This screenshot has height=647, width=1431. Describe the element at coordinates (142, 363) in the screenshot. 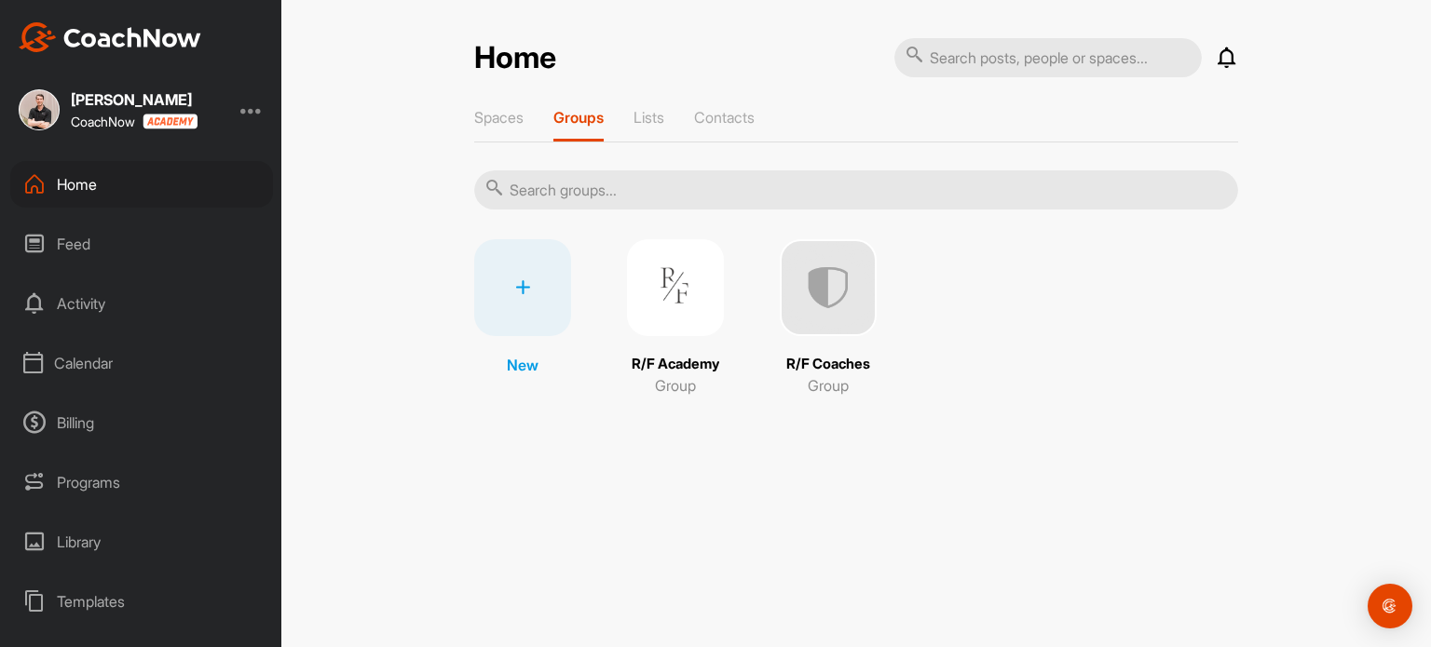

I see `div: Calendar` at that location.